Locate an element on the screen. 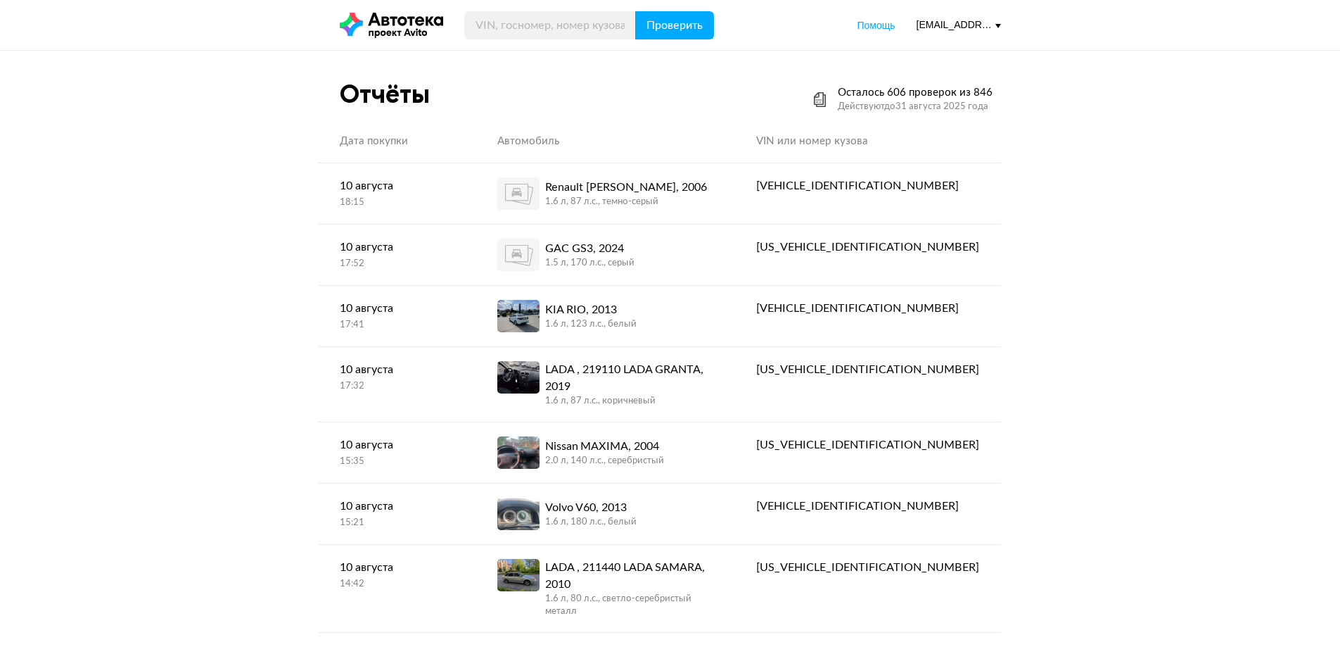 The width and height of the screenshot is (1340, 647). a: Volvo V60, 20131.6 л, 180 л.c., белый is located at coordinates (606, 514).